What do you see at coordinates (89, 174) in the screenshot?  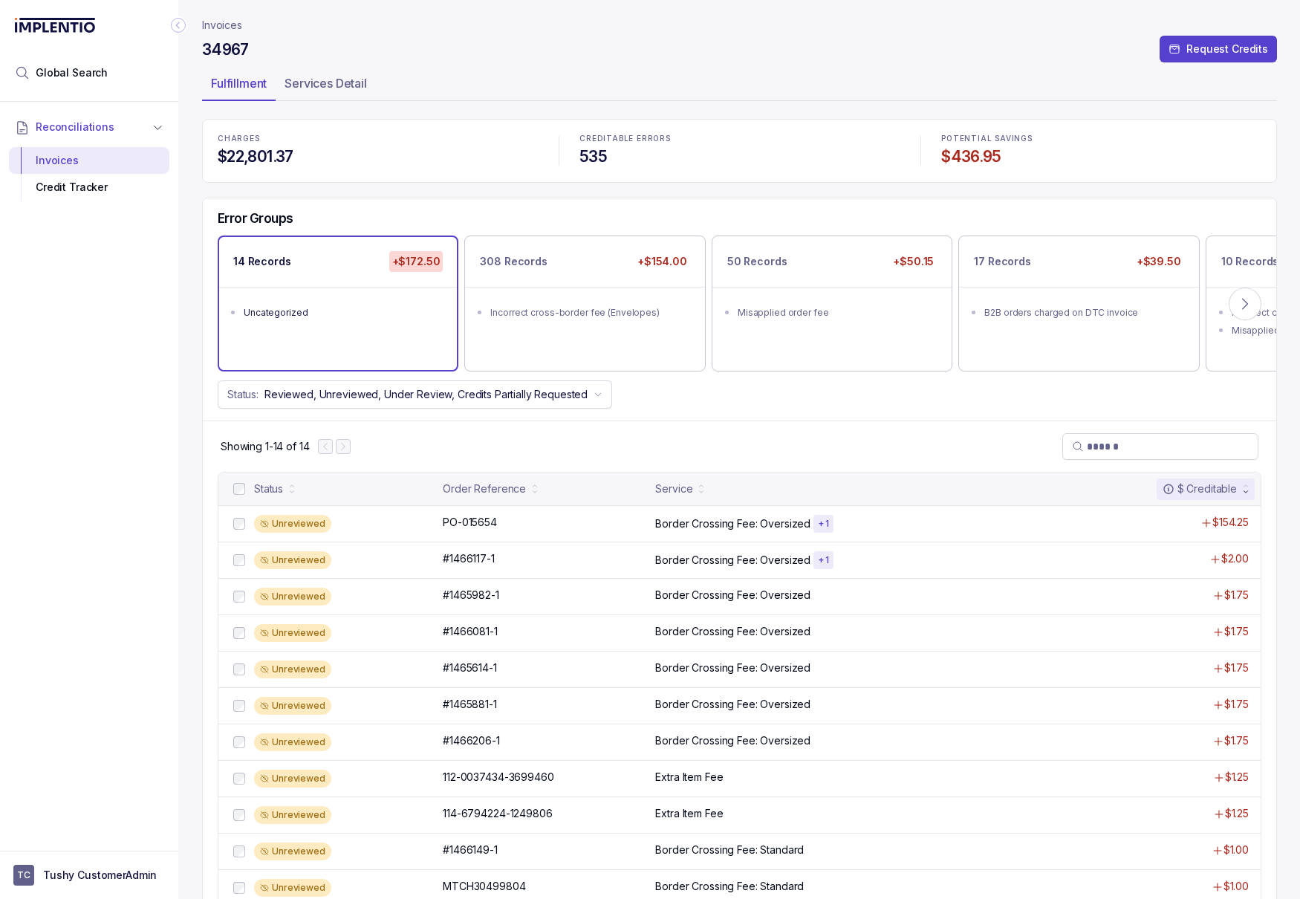 I see `div: Reconciliations` at bounding box center [89, 174].